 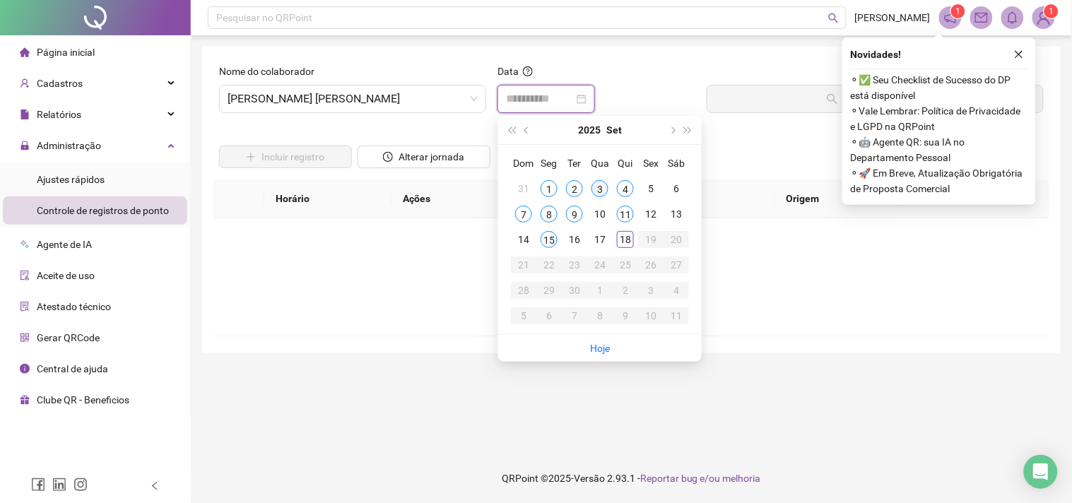 What do you see at coordinates (651, 291) in the screenshot?
I see `td: 2025-10-03` at bounding box center [651, 291].